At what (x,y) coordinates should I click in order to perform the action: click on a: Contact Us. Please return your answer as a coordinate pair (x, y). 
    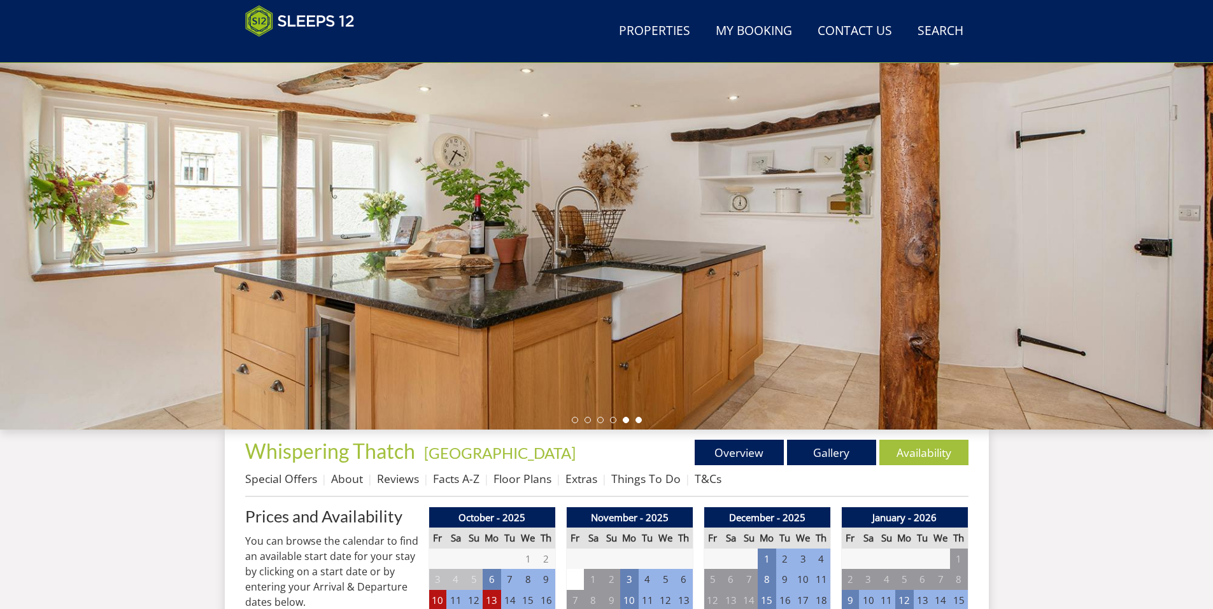
    Looking at the image, I should click on (855, 31).